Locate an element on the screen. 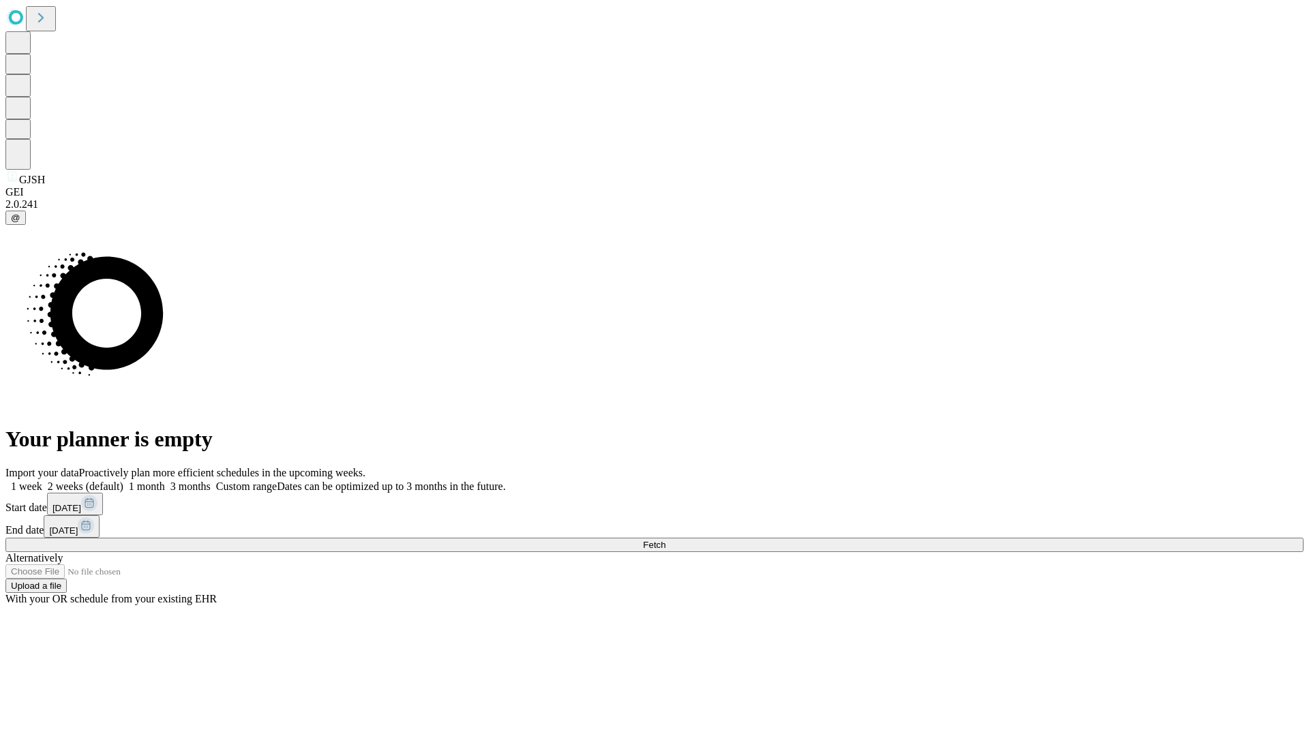 This screenshot has height=736, width=1309. span: 2 weeks (default) is located at coordinates (85, 486).